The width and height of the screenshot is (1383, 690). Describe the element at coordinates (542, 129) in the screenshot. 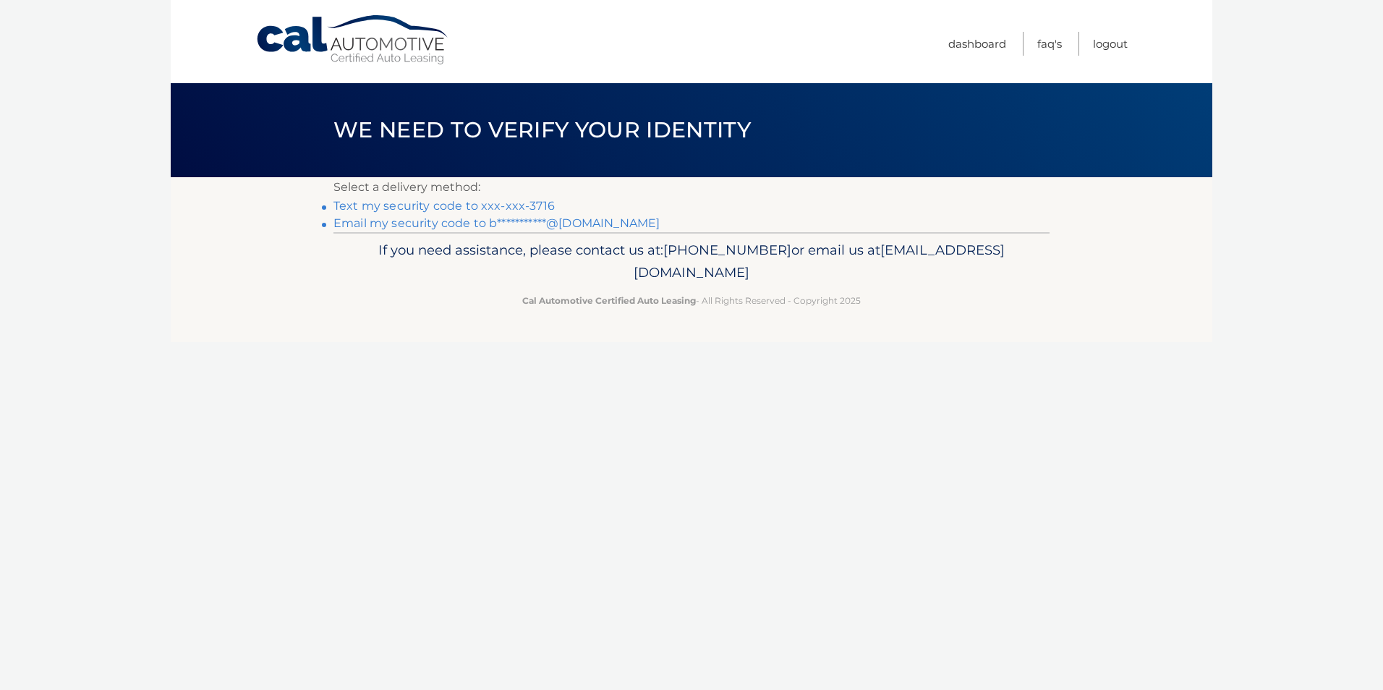

I see `span: We need to verify your identity` at that location.